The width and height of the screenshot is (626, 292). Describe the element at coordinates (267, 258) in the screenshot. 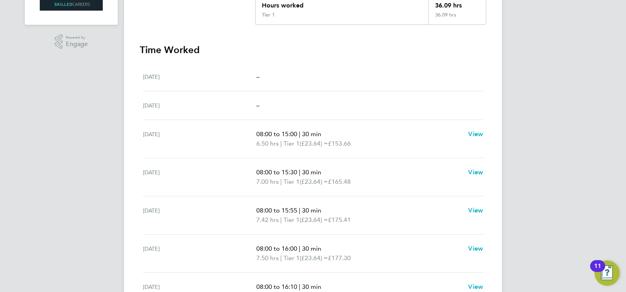

I see `span: 7.50 hrs` at that location.